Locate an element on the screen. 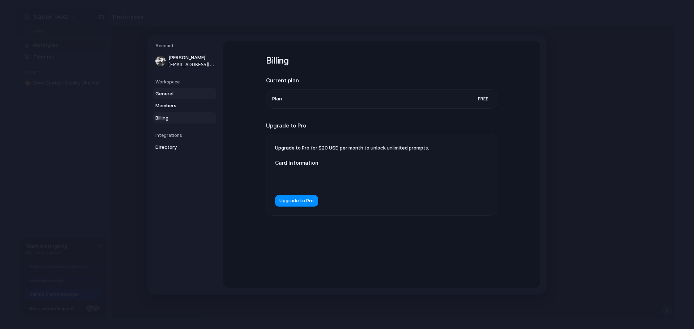 This screenshot has height=329, width=694. span: General is located at coordinates (179, 94).